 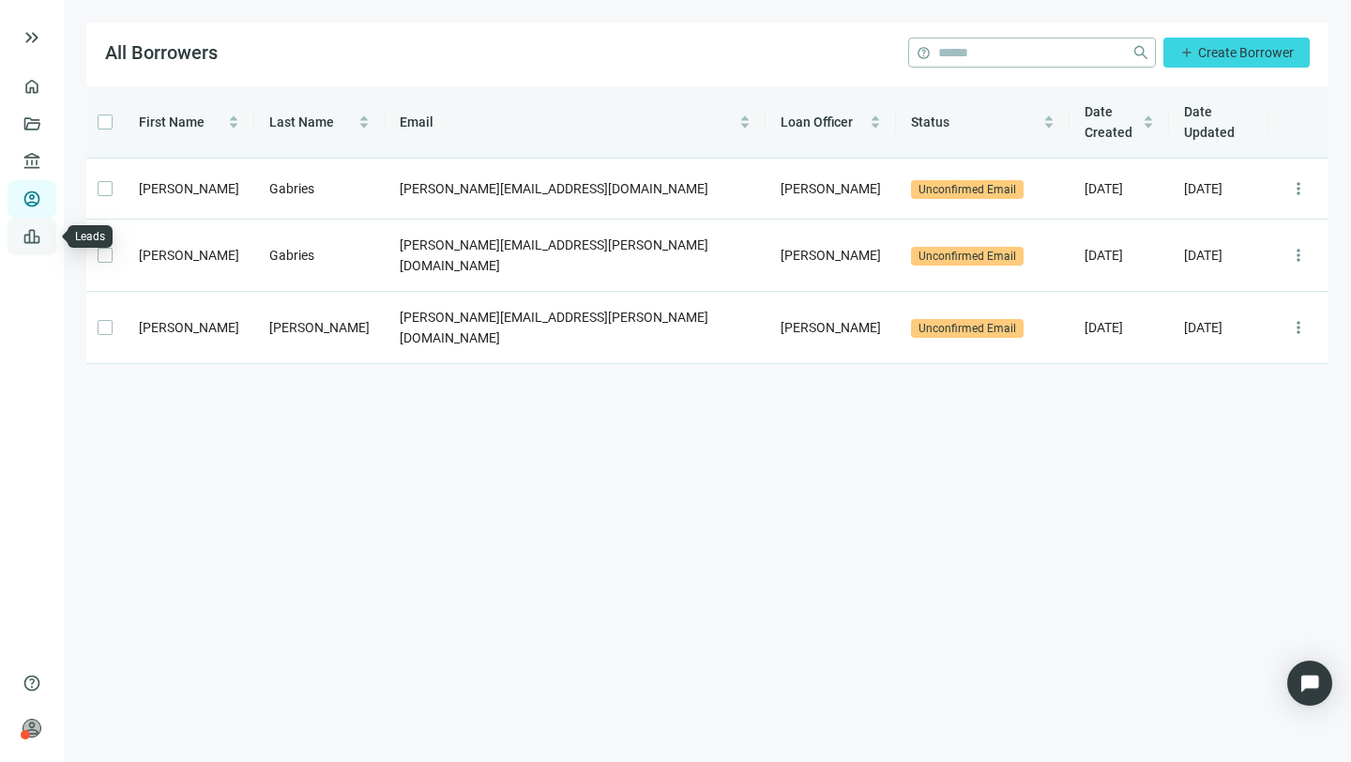 What do you see at coordinates (32, 38) in the screenshot?
I see `span: keyboard_double_arrow_right` at bounding box center [32, 38].